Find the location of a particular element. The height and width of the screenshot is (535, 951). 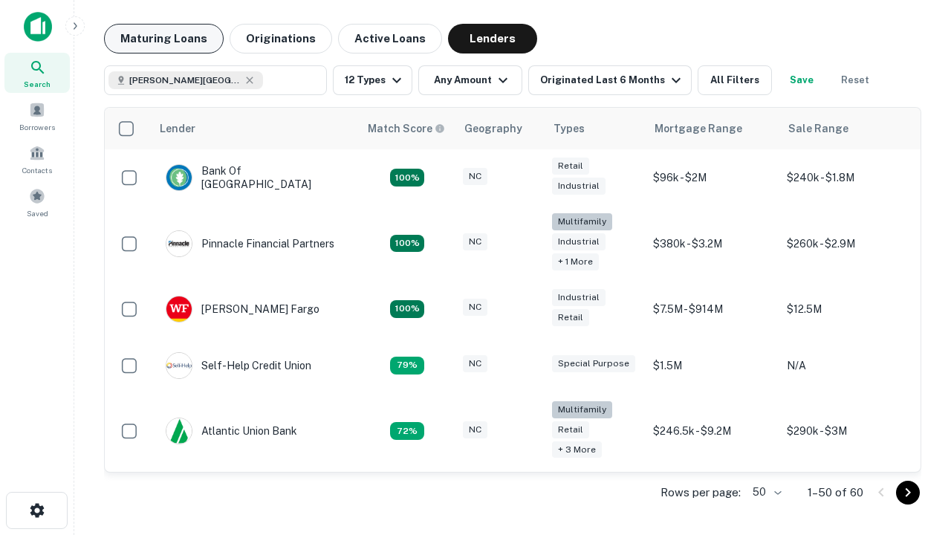

button: All Filters is located at coordinates (735, 80).